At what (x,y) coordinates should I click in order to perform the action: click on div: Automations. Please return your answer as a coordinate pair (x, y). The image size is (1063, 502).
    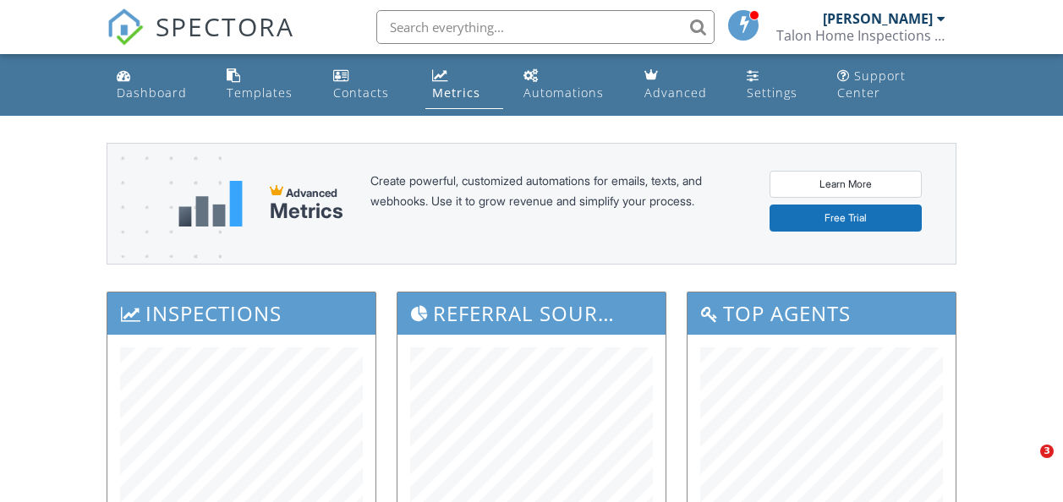
    Looking at the image, I should click on (563, 92).